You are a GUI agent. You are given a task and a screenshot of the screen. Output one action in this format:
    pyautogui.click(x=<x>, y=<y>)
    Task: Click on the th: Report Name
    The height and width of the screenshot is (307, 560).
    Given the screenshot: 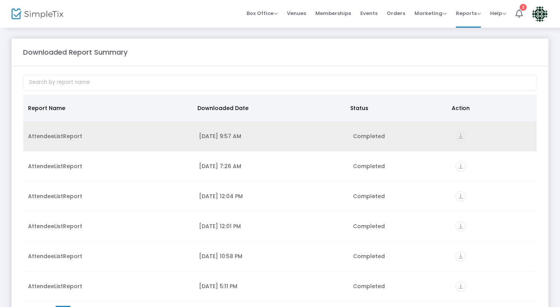 What is the action you would take?
    pyautogui.click(x=108, y=108)
    